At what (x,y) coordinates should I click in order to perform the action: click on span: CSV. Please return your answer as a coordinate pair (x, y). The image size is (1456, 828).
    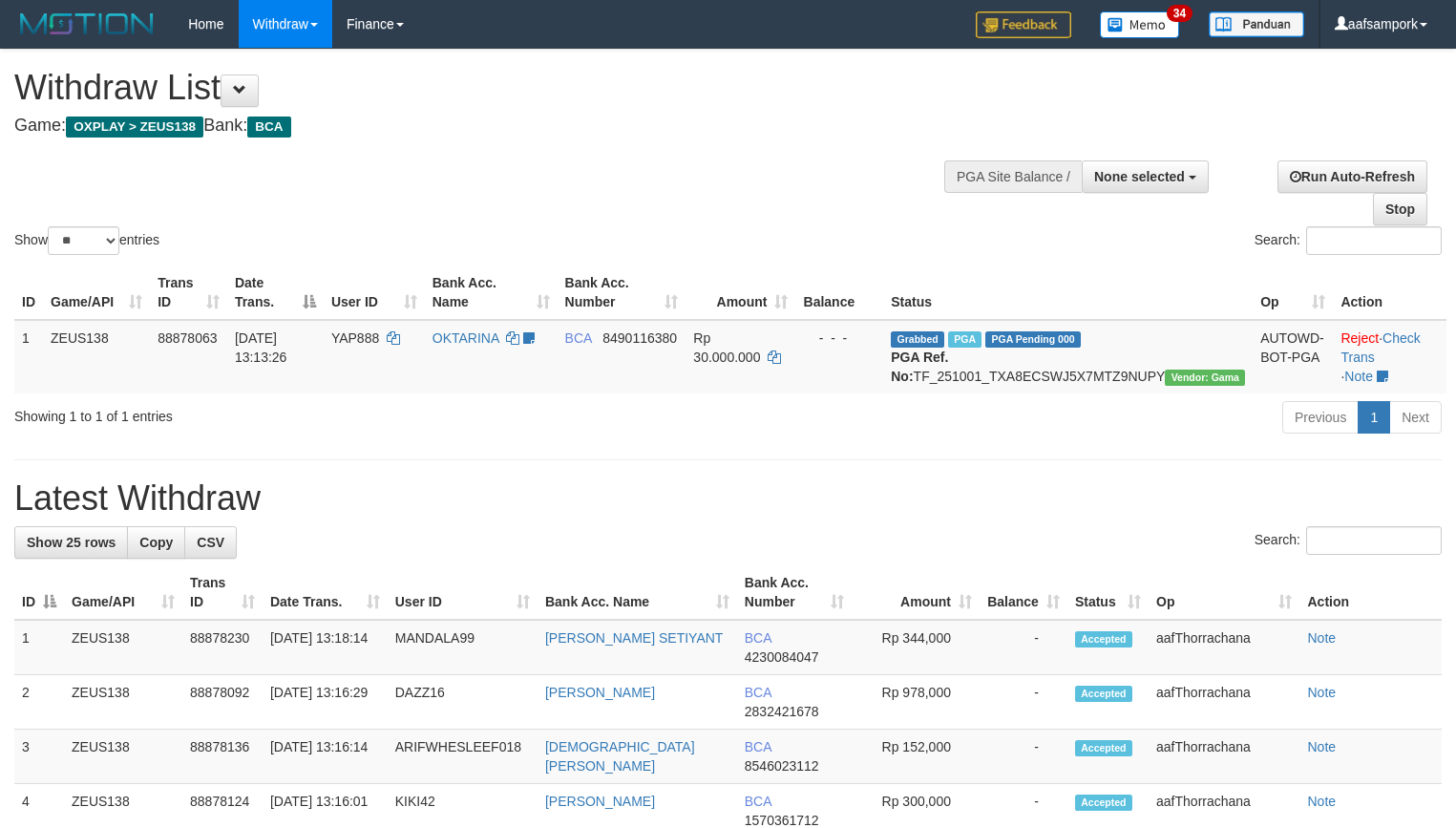
    Looking at the image, I should click on (210, 543).